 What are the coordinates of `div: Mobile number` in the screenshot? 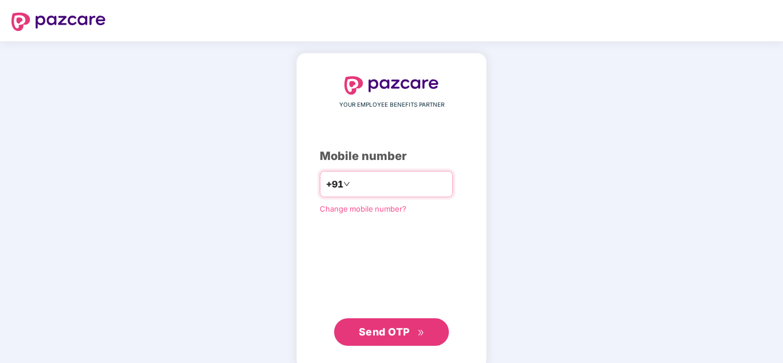 It's located at (392, 156).